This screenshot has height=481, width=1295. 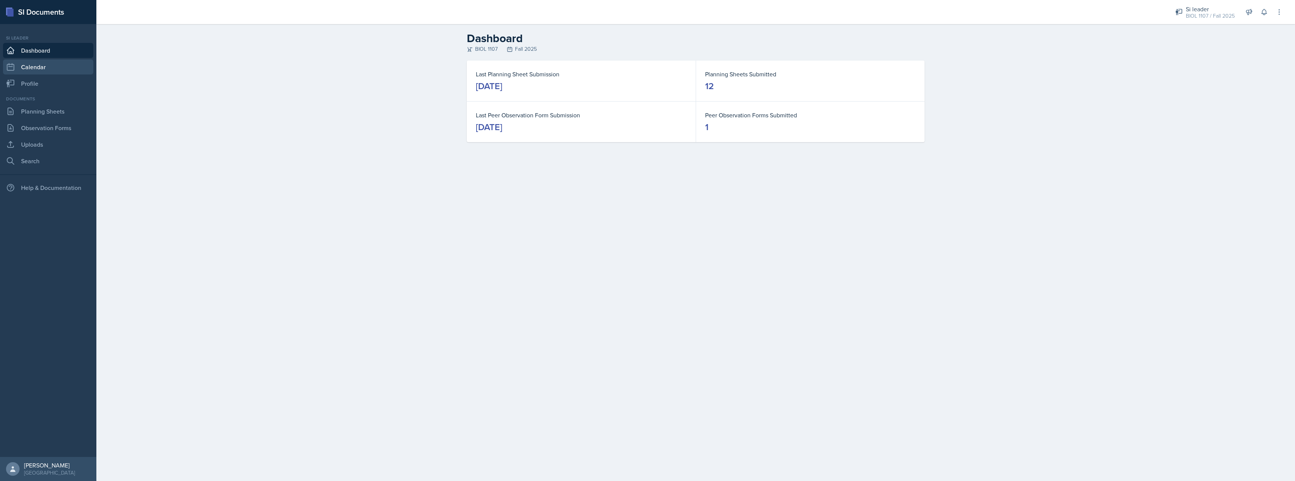 What do you see at coordinates (695, 49) in the screenshot?
I see `div: BIOL 1107 Fall 2025` at bounding box center [695, 49].